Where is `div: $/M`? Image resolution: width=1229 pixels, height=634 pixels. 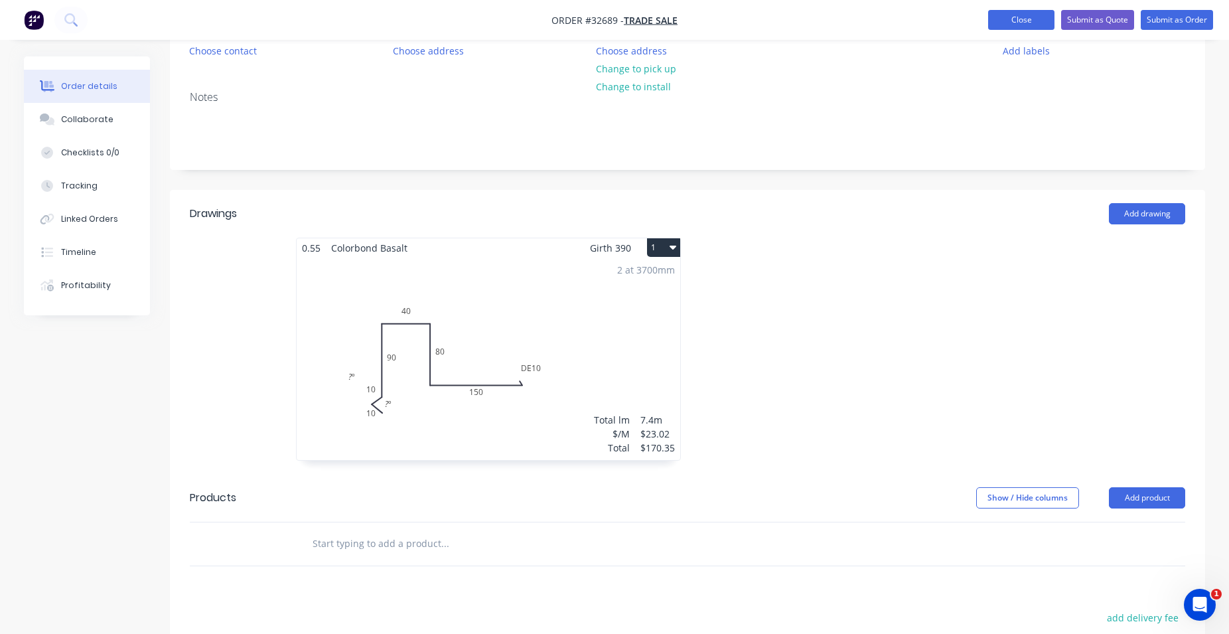
div: $/M is located at coordinates (612, 433).